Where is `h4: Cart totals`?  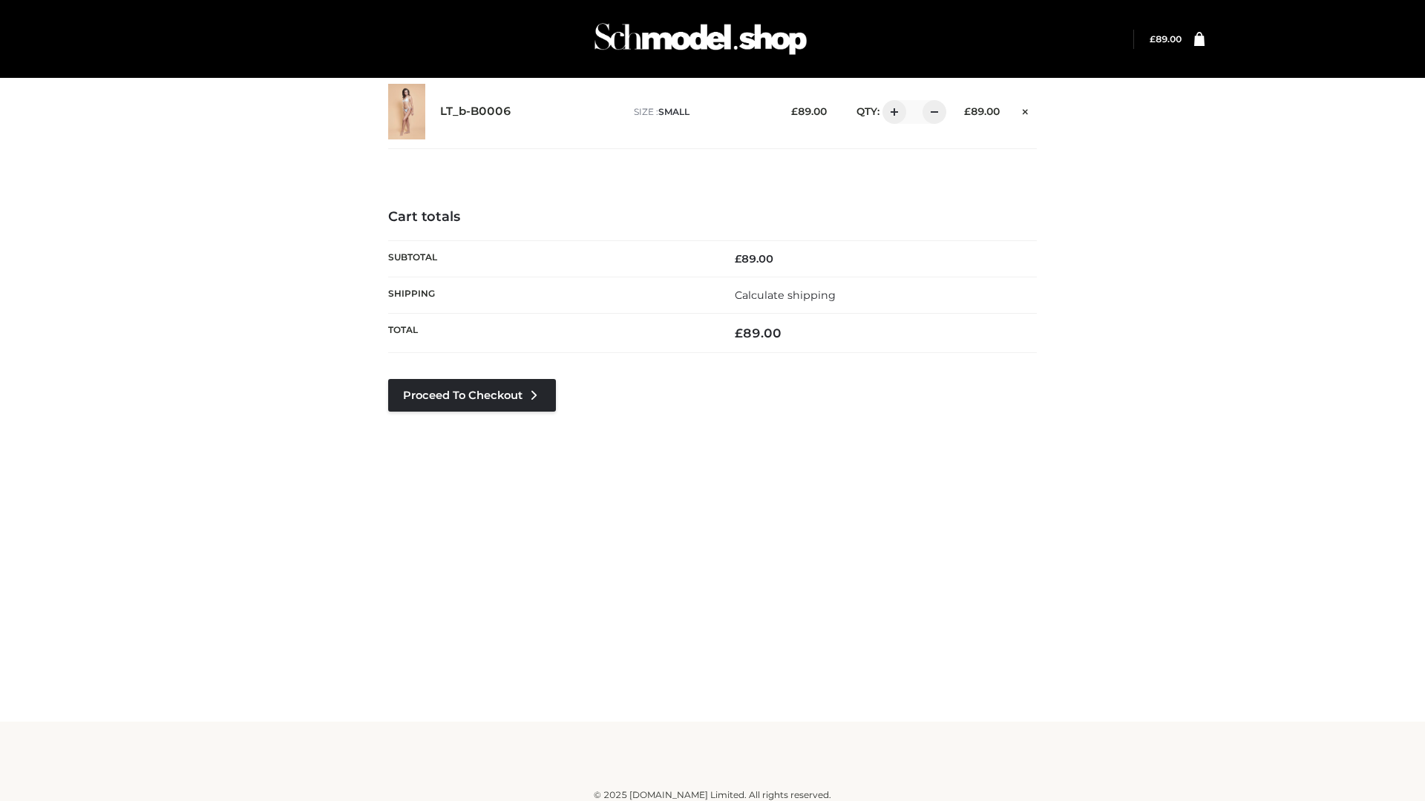
h4: Cart totals is located at coordinates (712, 217).